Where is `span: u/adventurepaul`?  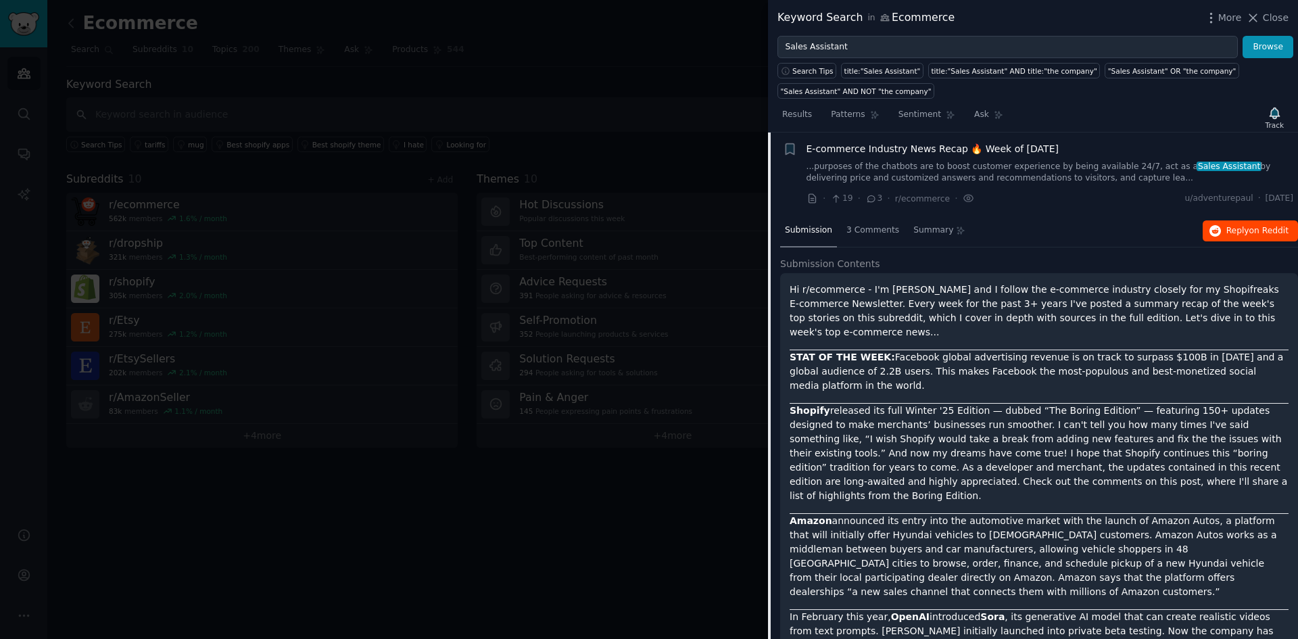
span: u/adventurepaul is located at coordinates (1219, 199).